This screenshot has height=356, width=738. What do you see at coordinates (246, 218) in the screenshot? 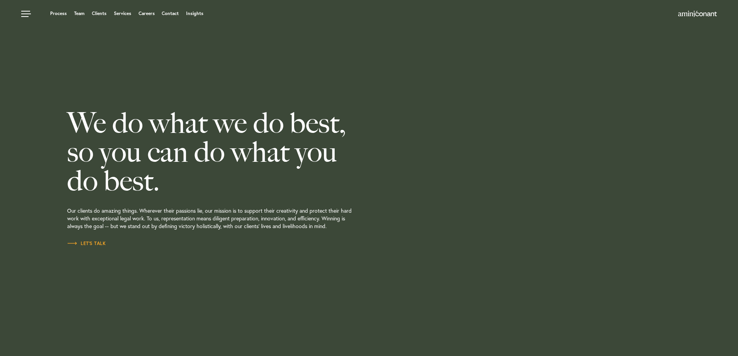
I see `p: Our clients do amazing things. Wherever their passions lie, our mission is to support their creat...` at bounding box center [246, 218].